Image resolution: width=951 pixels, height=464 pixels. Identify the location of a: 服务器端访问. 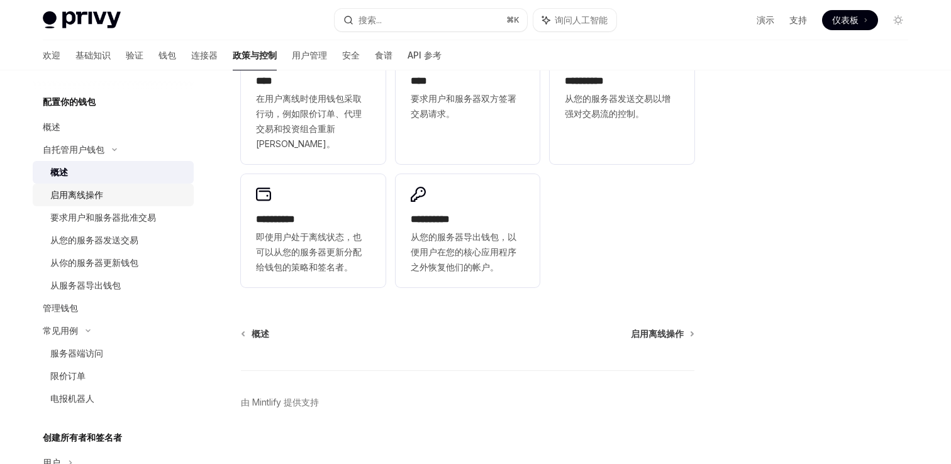
(113, 354).